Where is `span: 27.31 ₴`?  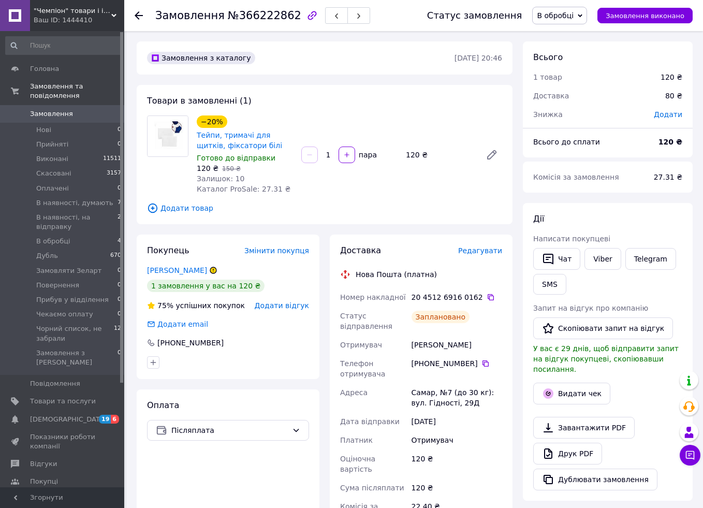
span: 27.31 ₴ is located at coordinates (668, 177).